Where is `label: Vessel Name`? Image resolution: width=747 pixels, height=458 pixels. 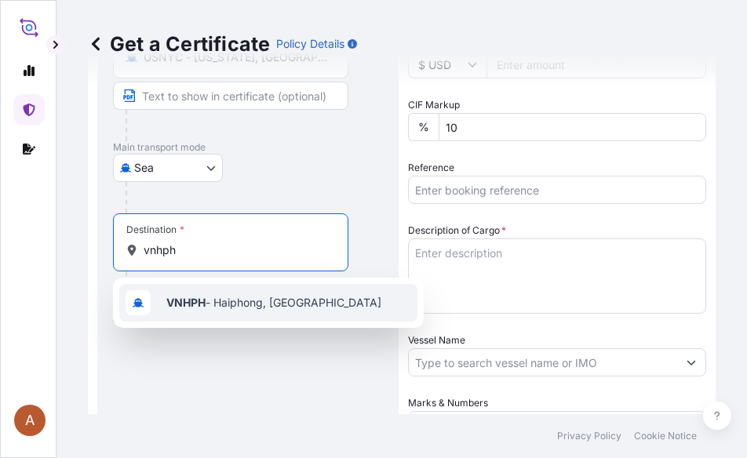 label: Vessel Name is located at coordinates (436, 340).